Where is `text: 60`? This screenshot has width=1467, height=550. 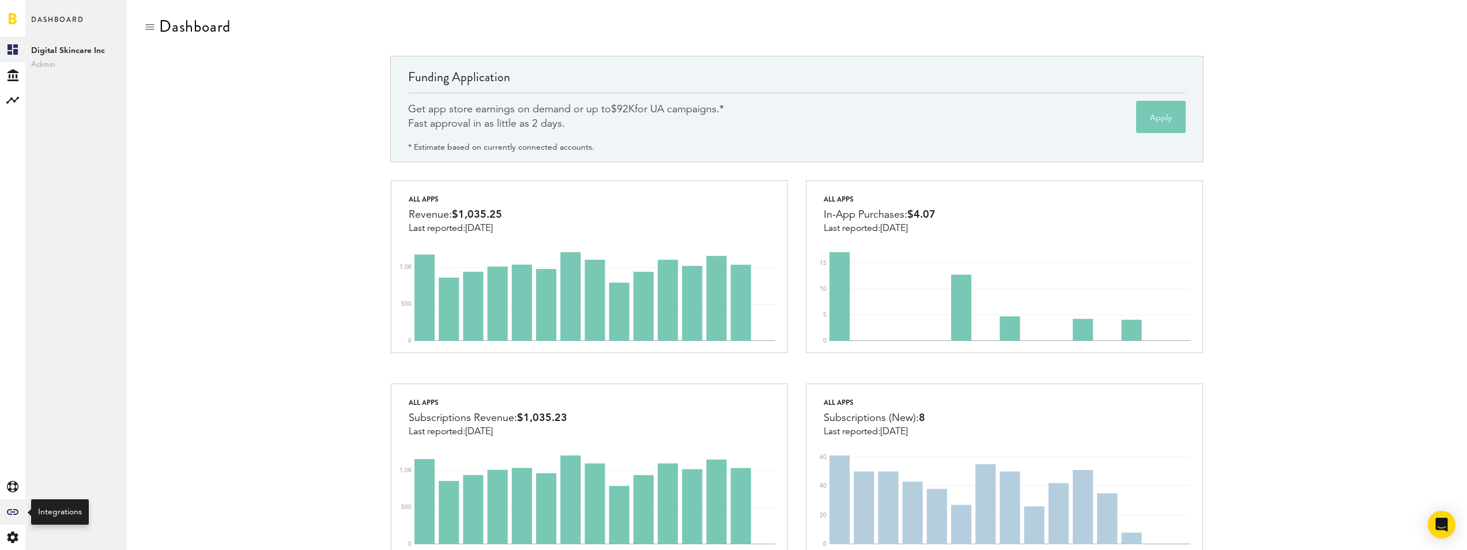 text: 60 is located at coordinates (823, 457).